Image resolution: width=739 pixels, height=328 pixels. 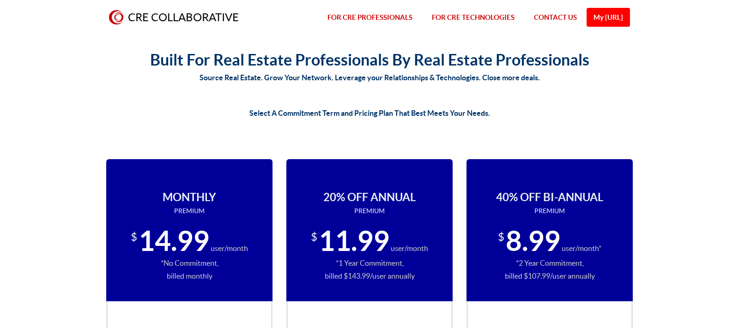 What do you see at coordinates (354, 241) in the screenshot?
I see `b: 11.99` at bounding box center [354, 241].